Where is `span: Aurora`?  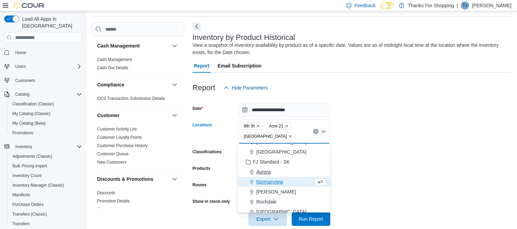 span: Aurora is located at coordinates (263, 172).